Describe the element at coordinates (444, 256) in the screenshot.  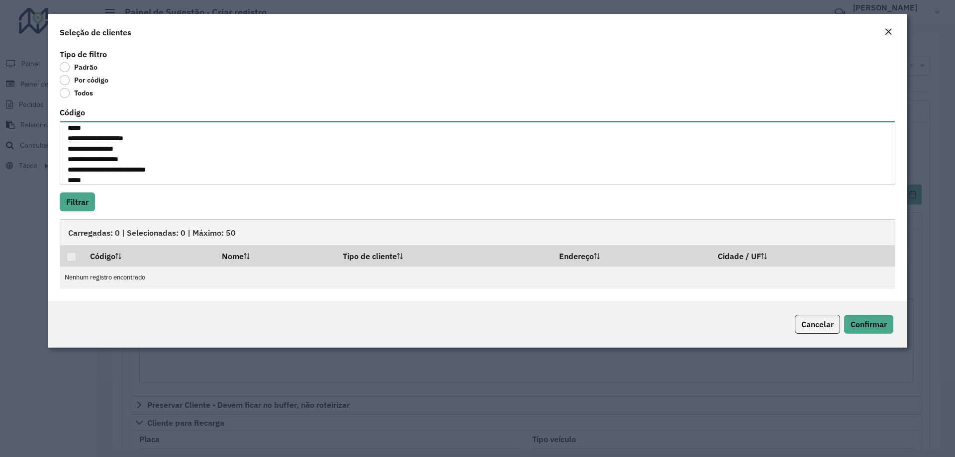
I see `th: Tipo de cliente` at that location.